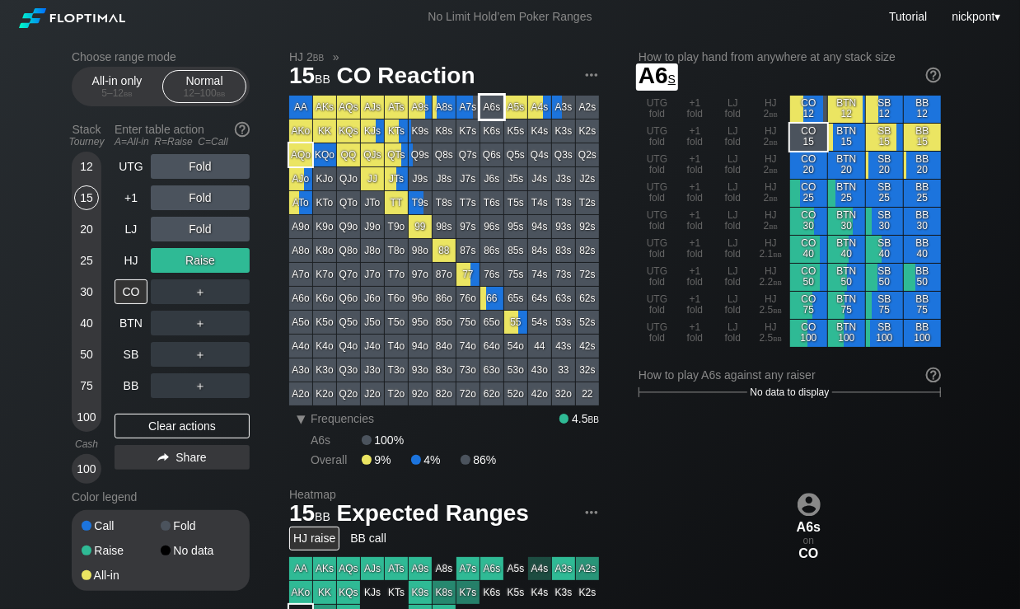 The image size is (1020, 609). I want to click on div: CO 75, so click(808, 305).